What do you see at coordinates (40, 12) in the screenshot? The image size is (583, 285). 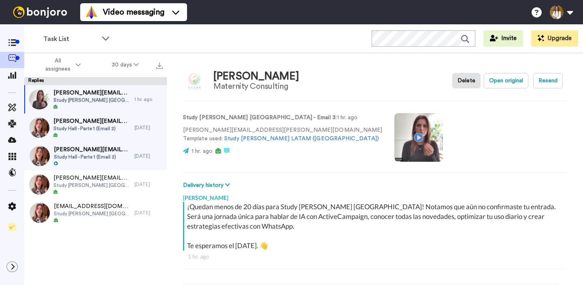 I see `img: bj-logo-header-white.svg` at bounding box center [40, 12].